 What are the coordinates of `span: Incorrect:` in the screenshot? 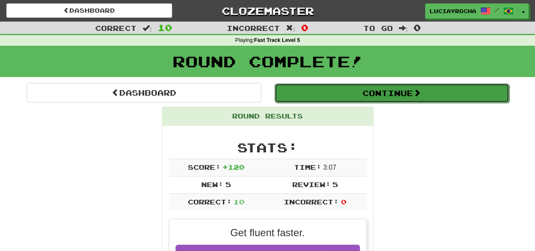 It's located at (311, 201).